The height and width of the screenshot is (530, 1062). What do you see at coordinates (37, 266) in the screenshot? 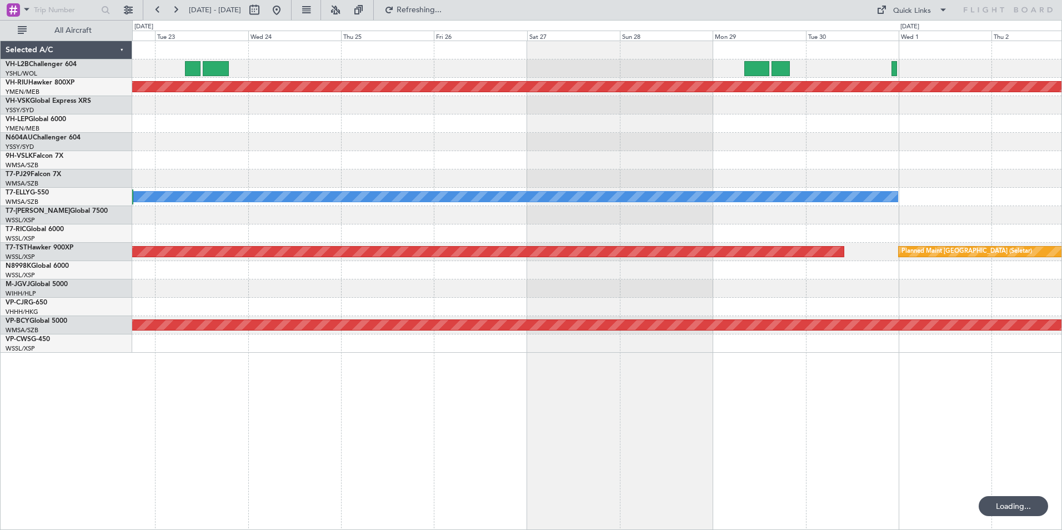
I see `a: N8998KGlobal 6000` at bounding box center [37, 266].